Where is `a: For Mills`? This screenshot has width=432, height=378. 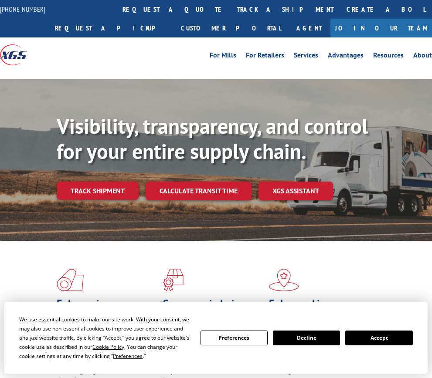 a: For Mills is located at coordinates (223, 57).